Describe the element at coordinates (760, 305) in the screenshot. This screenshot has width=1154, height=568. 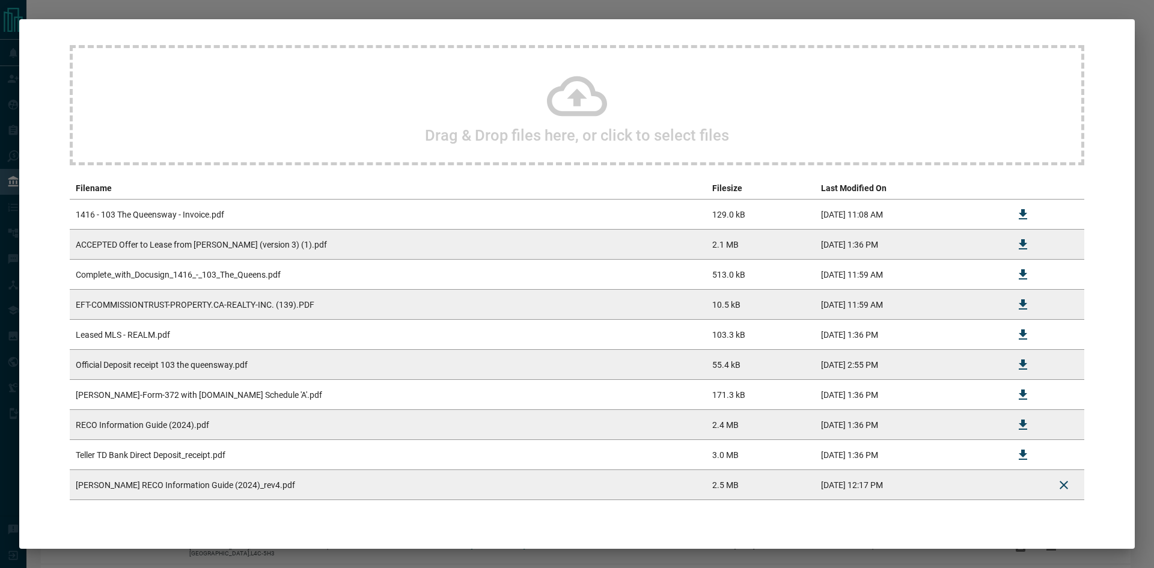
I see `td: 10.5 kB` at that location.